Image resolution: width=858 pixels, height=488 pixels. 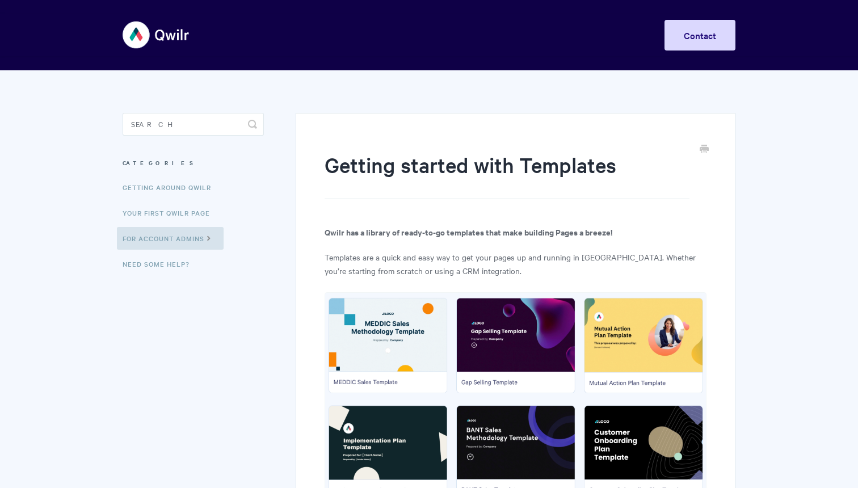 I want to click on a: For Account Admins, so click(x=170, y=238).